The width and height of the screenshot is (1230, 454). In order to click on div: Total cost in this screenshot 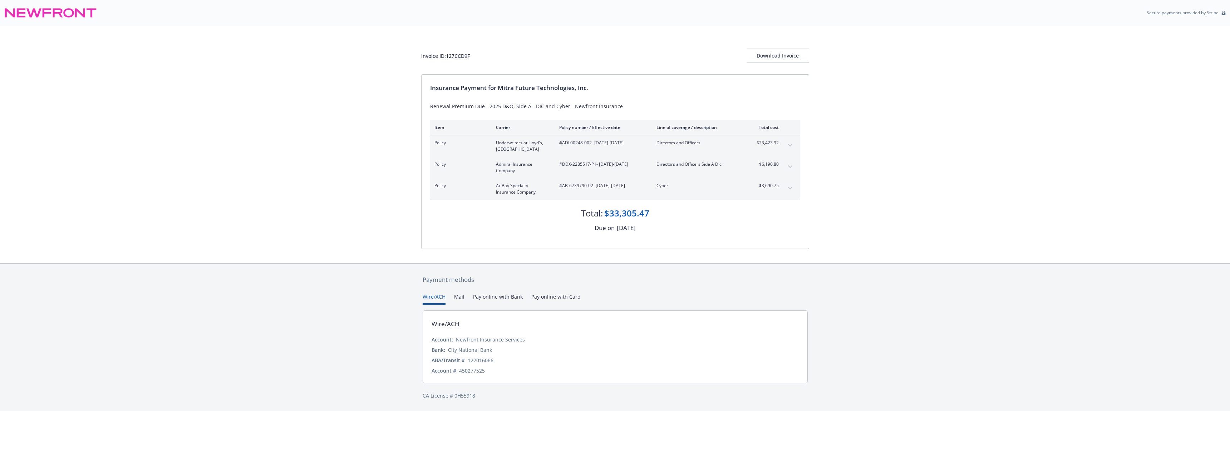, I will do `click(765, 127)`.